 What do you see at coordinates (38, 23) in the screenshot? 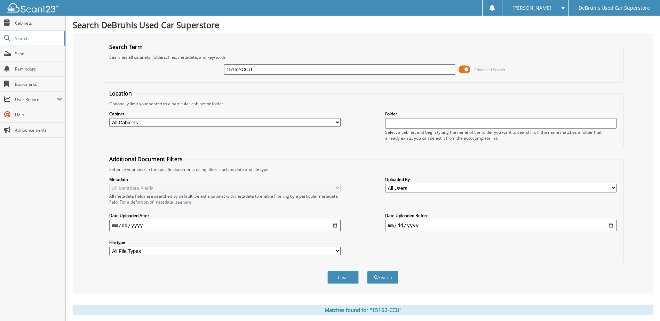
I see `span: Cabinets` at bounding box center [38, 23].